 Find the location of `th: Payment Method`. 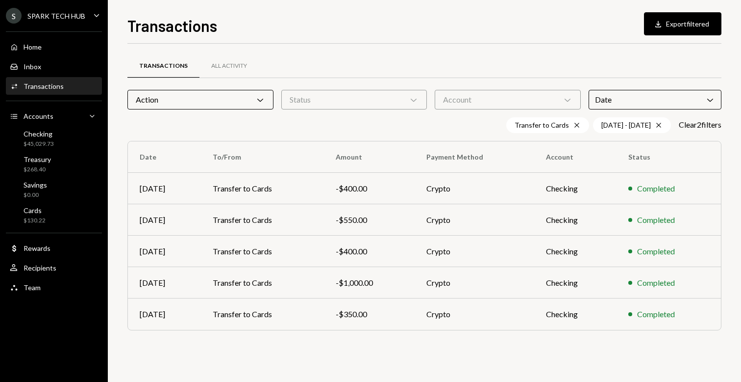

th: Payment Method is located at coordinates (475, 157).